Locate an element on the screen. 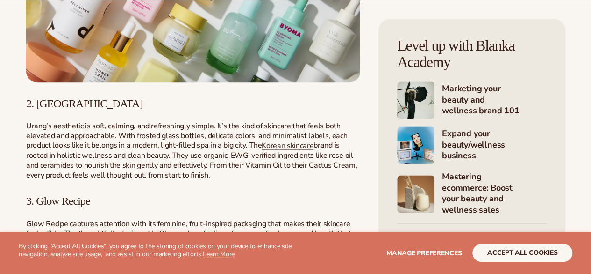 The height and width of the screenshot is (274, 591). img: Shopify Image 6 is located at coordinates (416, 145).